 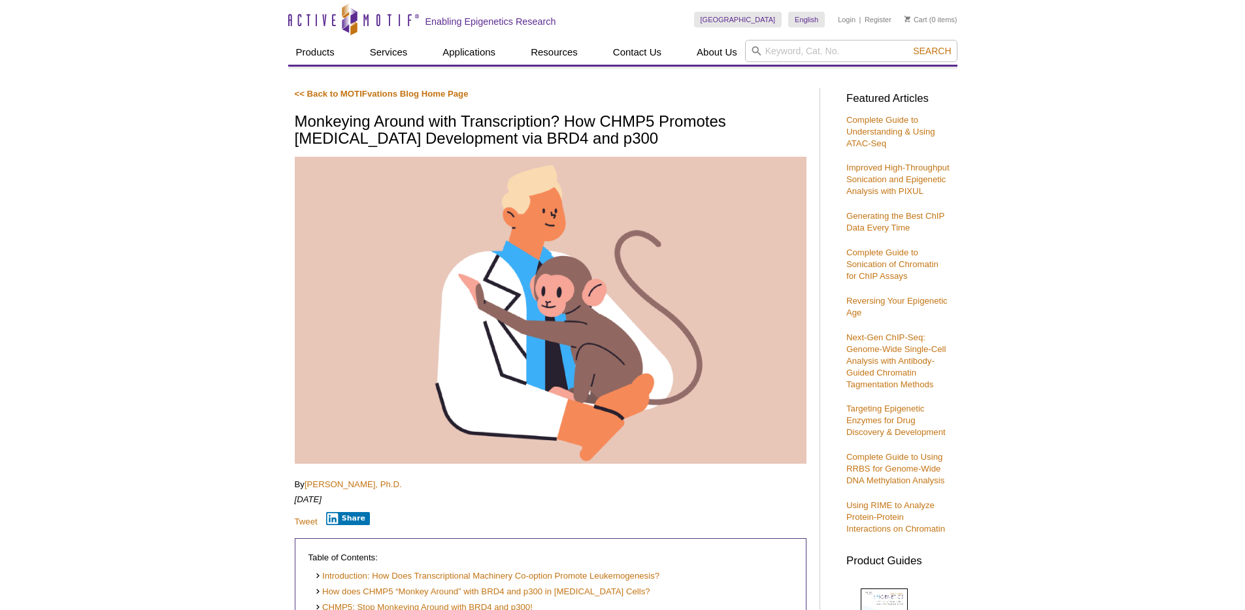 I want to click on a: Services, so click(x=389, y=52).